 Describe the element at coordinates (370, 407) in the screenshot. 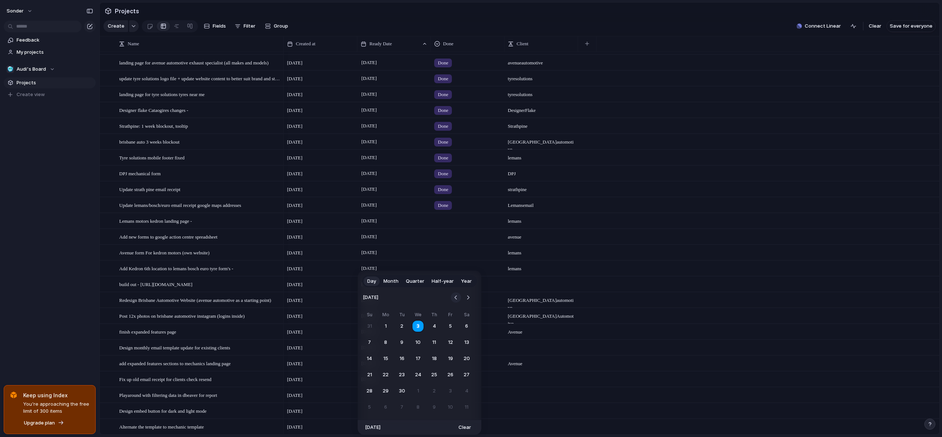

I see `button: Sunday, October 5th, 2025` at that location.